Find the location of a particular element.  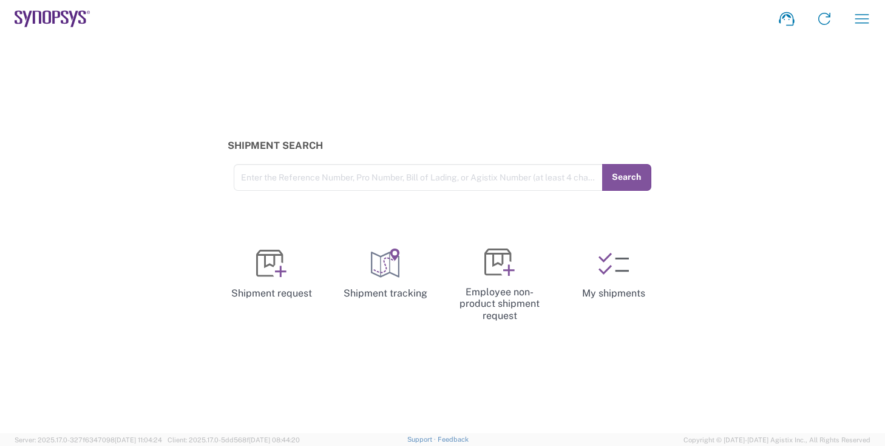

a: Employee non-product shipment request is located at coordinates (500, 284).